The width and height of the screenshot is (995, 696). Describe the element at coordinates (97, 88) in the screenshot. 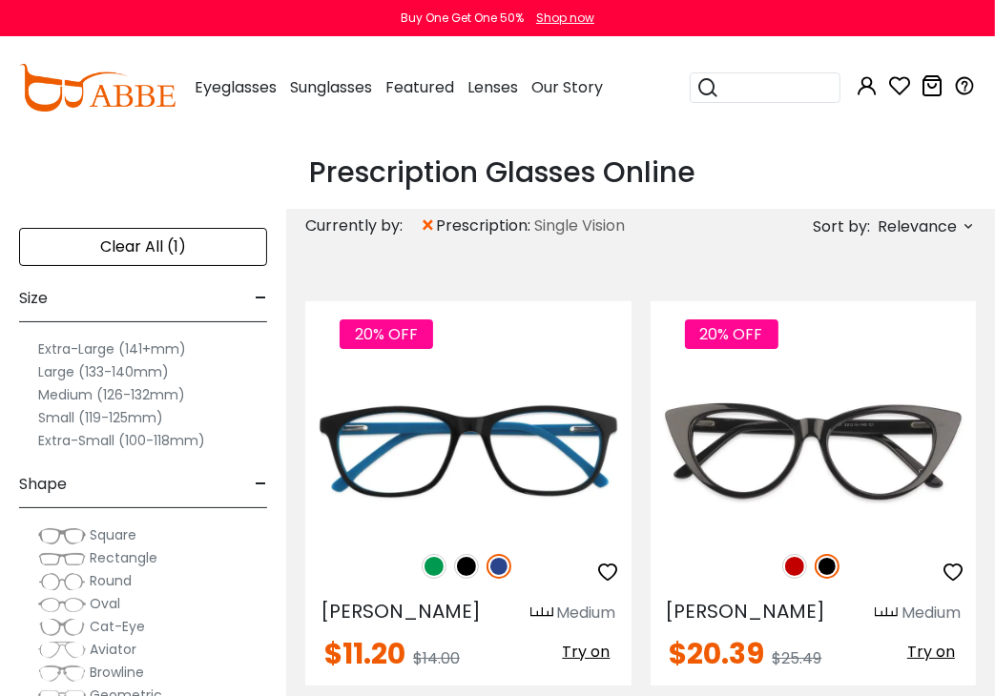

I see `img: abbeglasses.com` at that location.